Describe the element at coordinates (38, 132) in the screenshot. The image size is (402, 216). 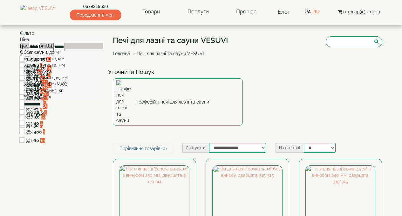
I see `label: 400` at that location.